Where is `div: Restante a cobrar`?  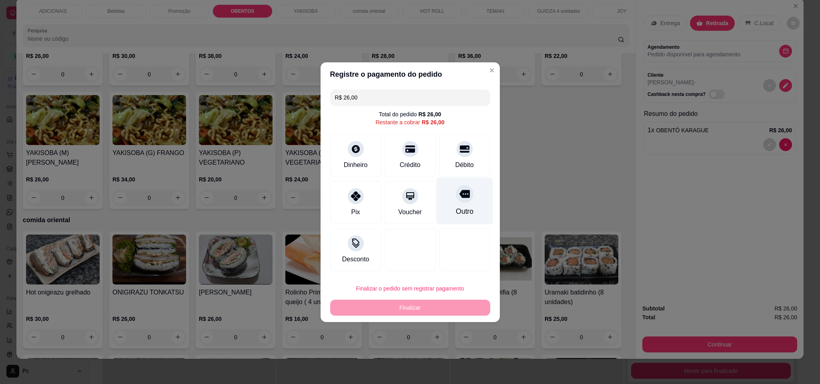
div: Restante a cobrar is located at coordinates (410, 122).